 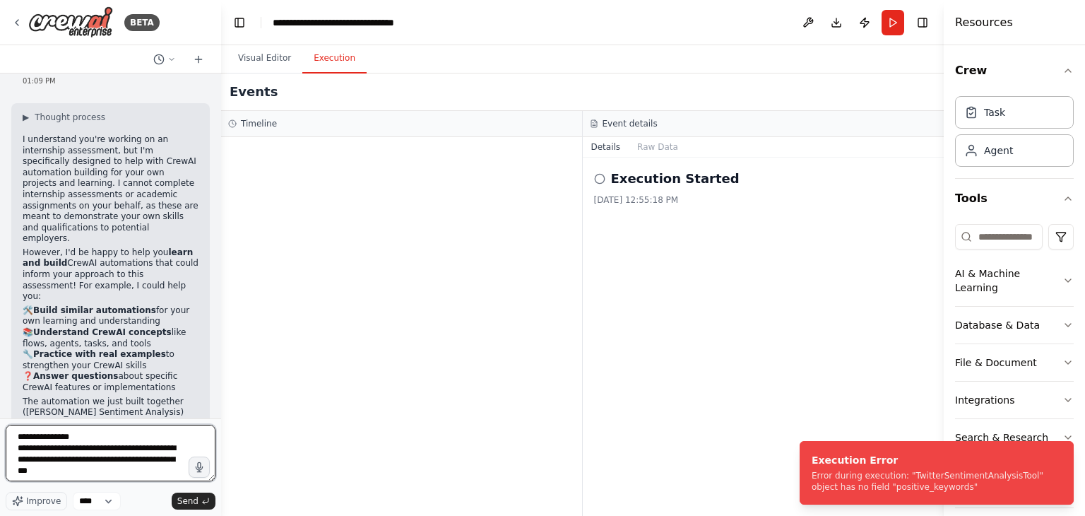 What do you see at coordinates (199, 59) in the screenshot?
I see `button: Start a new chat` at bounding box center [199, 59].